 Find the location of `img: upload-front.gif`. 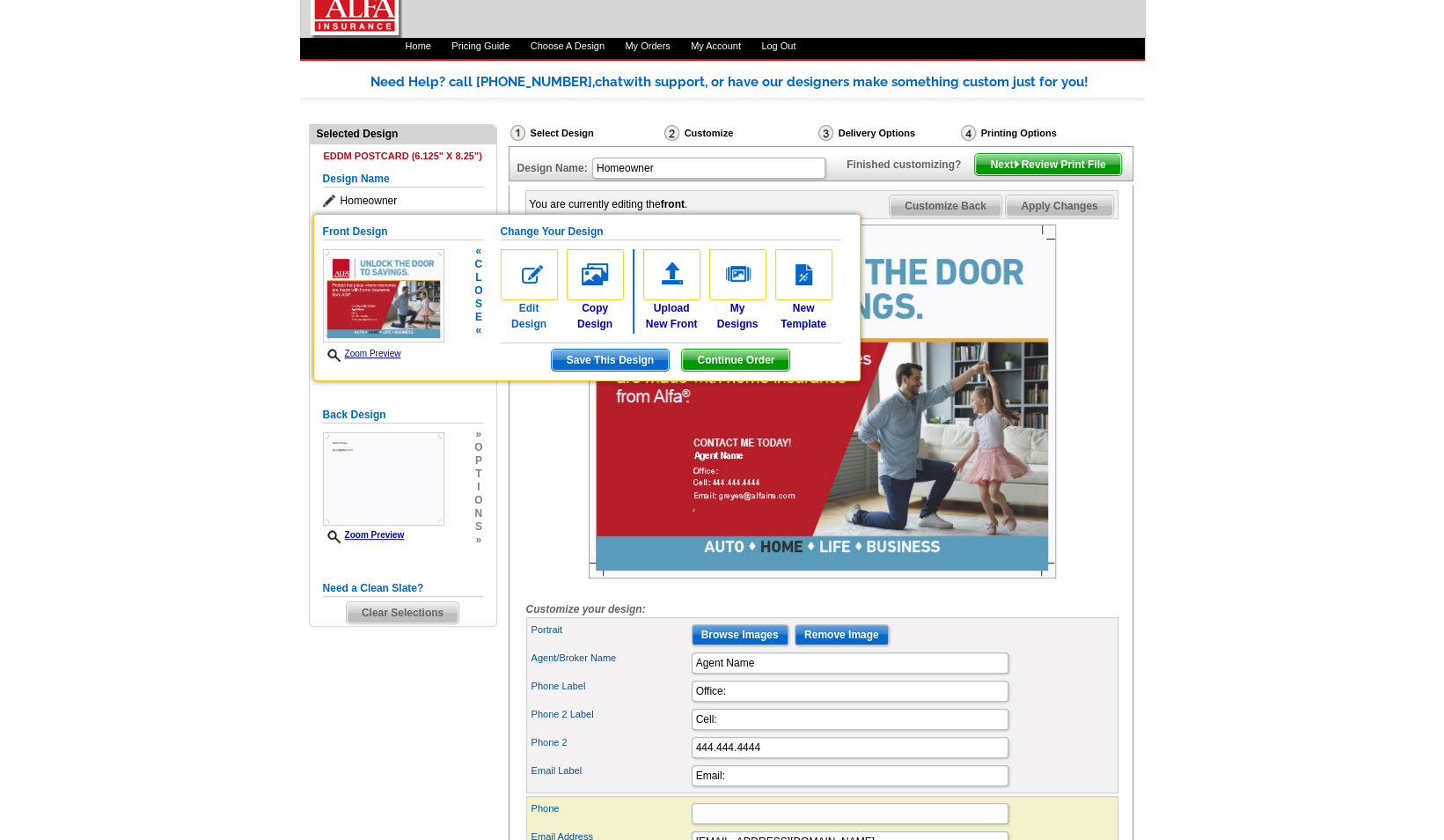

img: upload-front.gif is located at coordinates (672, 275).